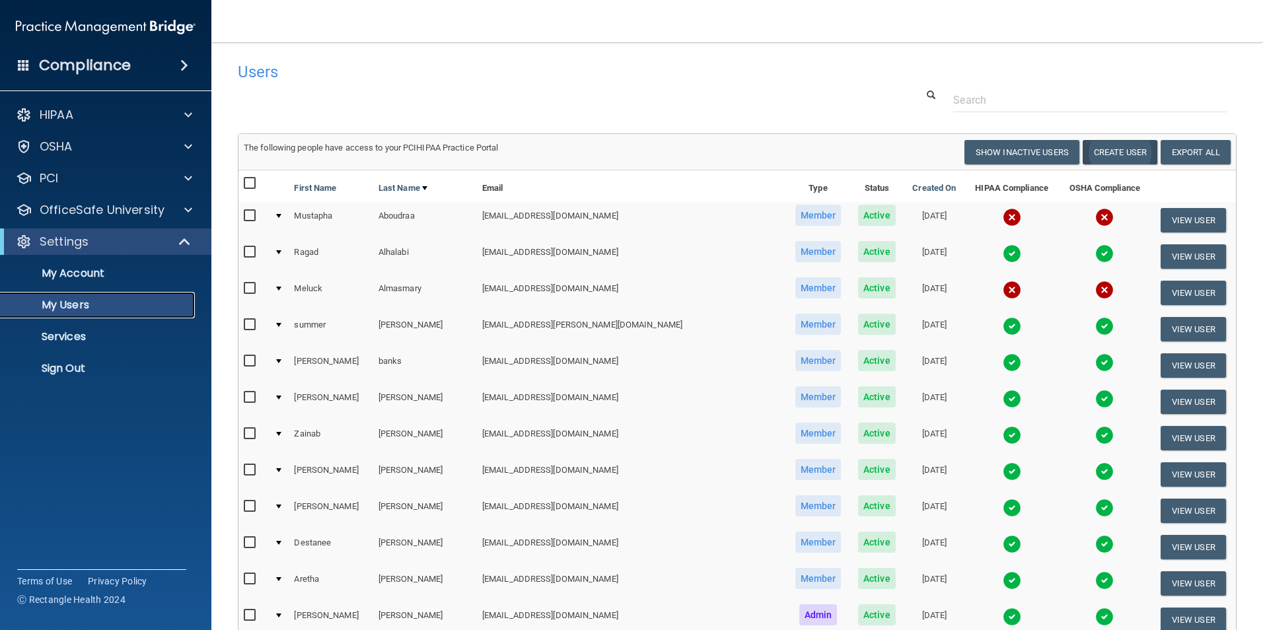  Describe the element at coordinates (1196, 152) in the screenshot. I see `a: Export All` at that location.